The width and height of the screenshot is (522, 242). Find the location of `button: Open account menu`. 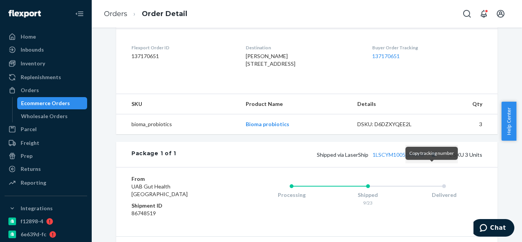

button: Open account menu is located at coordinates (500, 14).